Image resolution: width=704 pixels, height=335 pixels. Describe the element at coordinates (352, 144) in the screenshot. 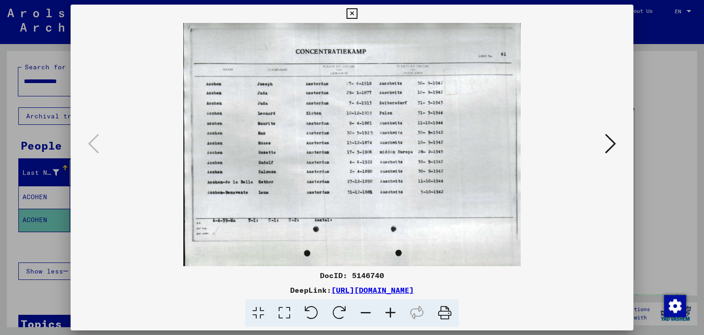

I see `img: 001.jpg` at that location.